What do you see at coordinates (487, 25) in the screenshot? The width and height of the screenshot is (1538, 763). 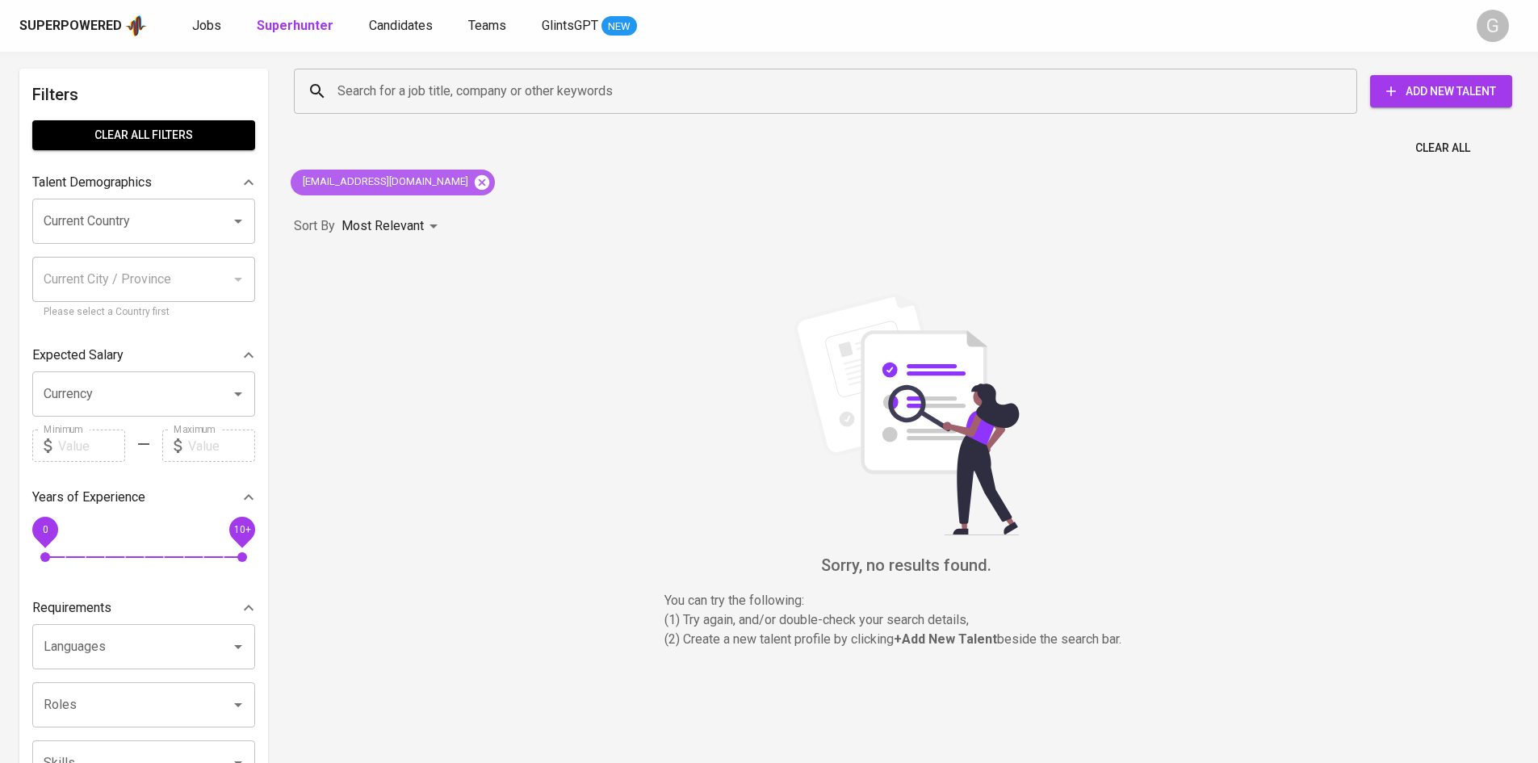 I see `span: Teams` at bounding box center [487, 25].